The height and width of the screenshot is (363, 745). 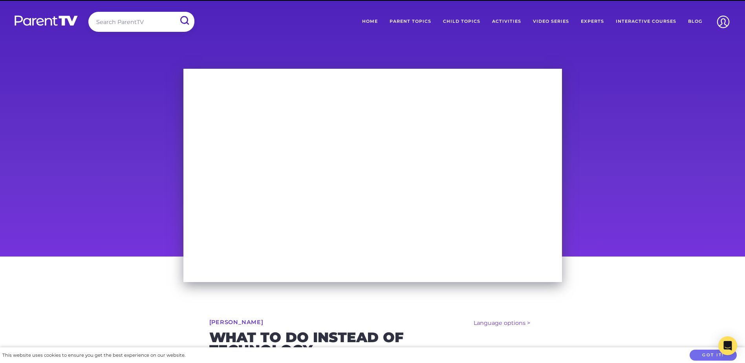 I want to click on img: Account, so click(x=723, y=22).